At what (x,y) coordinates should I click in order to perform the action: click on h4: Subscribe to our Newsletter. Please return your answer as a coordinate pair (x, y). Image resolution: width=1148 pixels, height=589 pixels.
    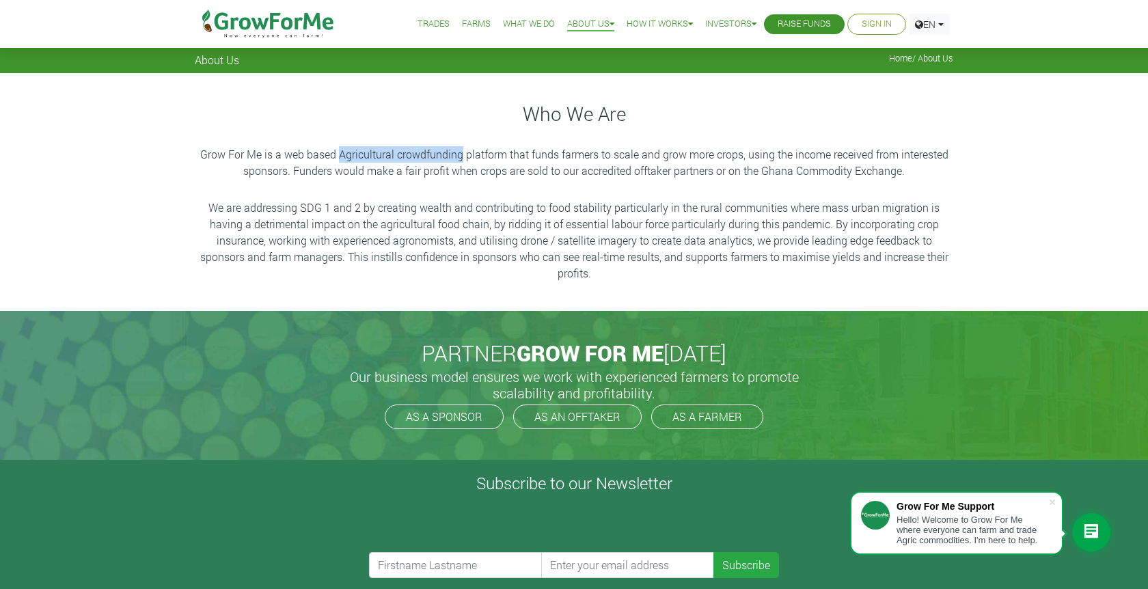
    Looking at the image, I should click on (574, 483).